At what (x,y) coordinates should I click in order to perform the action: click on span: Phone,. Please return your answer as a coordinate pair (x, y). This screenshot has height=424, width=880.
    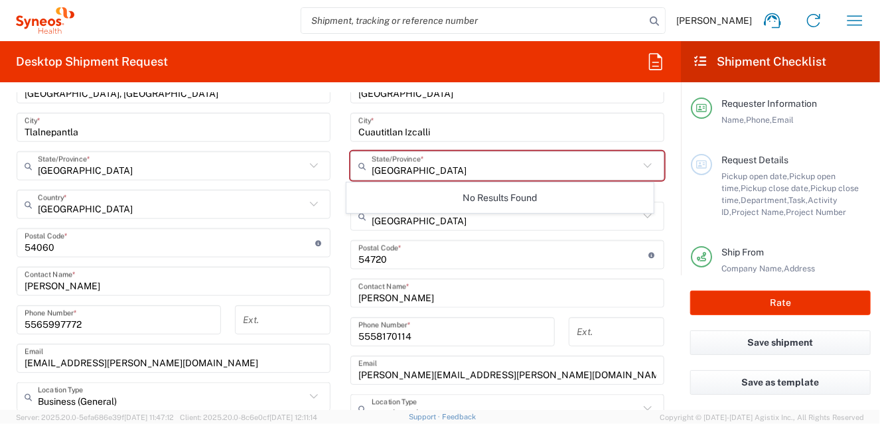
    Looking at the image, I should click on (759, 120).